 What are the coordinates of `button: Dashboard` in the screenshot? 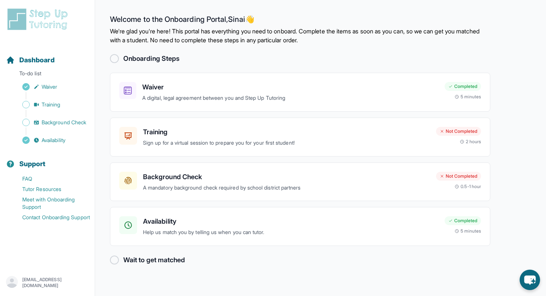 It's located at (47, 56).